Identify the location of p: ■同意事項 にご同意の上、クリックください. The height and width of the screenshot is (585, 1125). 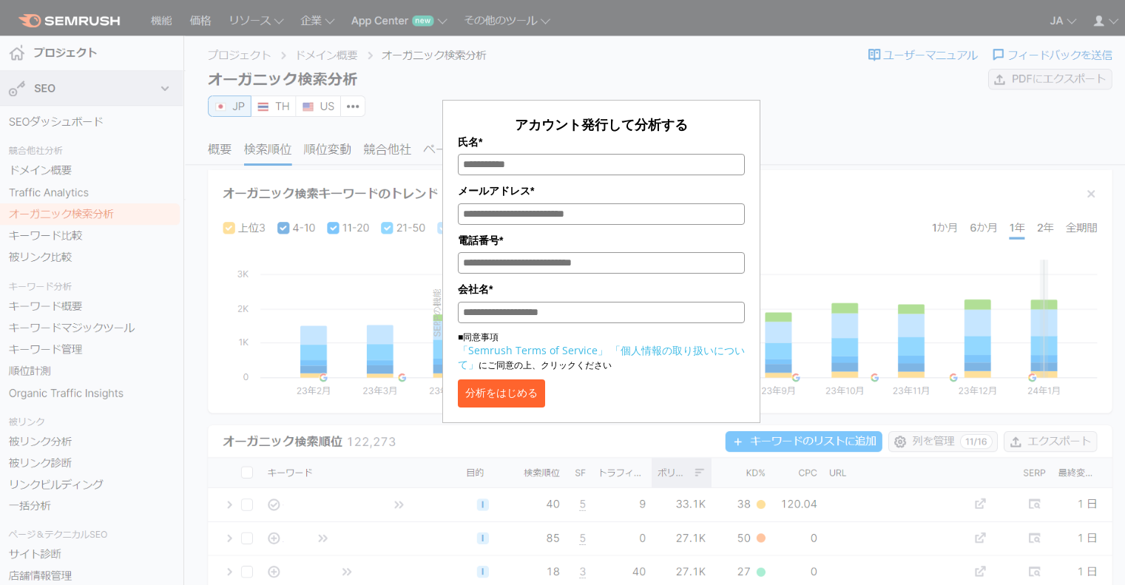
(602, 351).